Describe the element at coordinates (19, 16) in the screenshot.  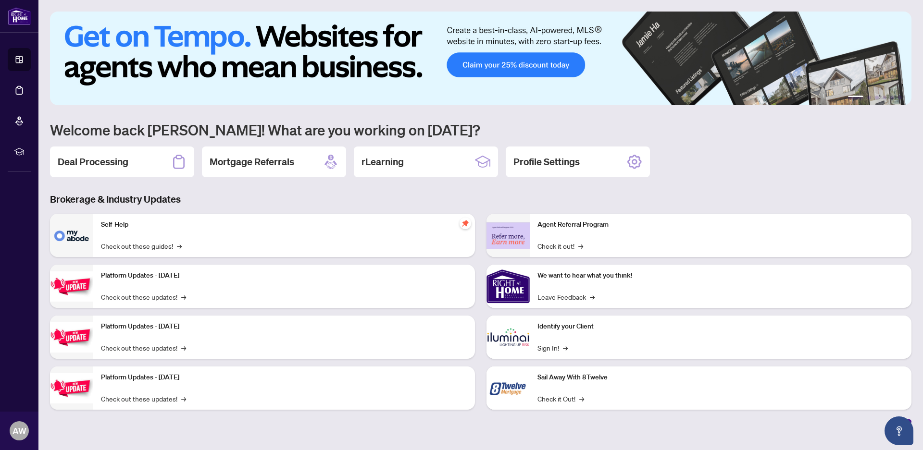
I see `img: logo` at that location.